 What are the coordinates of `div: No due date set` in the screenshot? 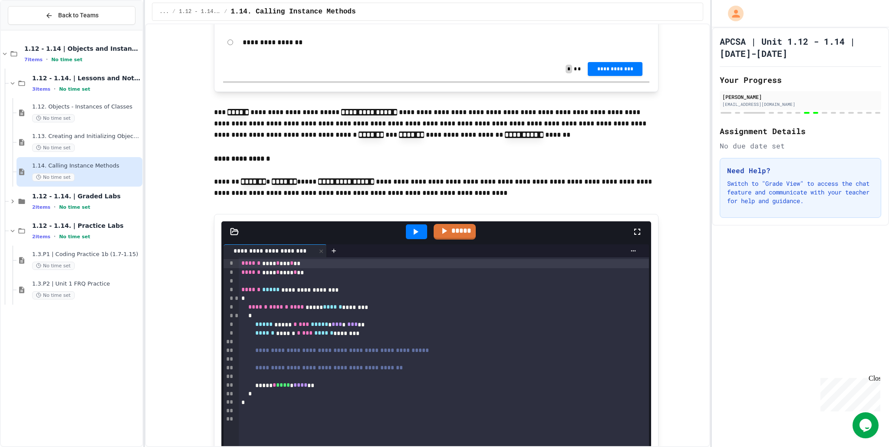 It's located at (801, 146).